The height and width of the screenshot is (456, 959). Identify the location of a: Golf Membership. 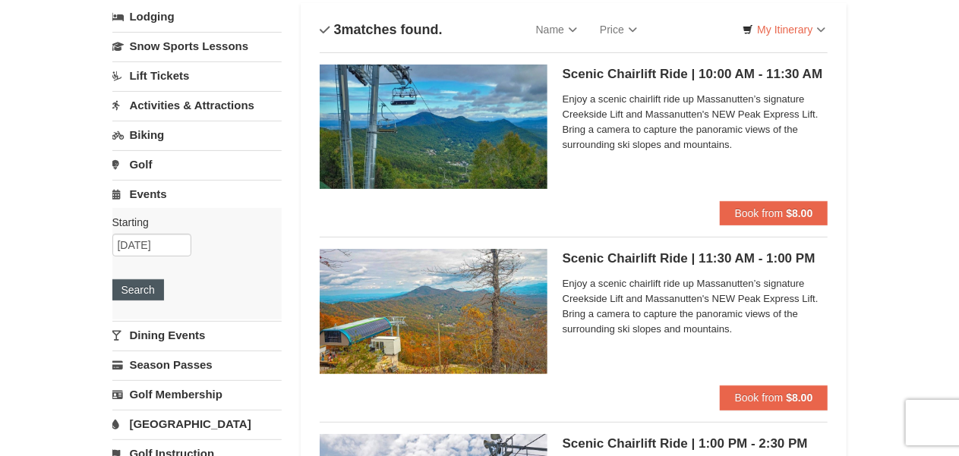
(197, 394).